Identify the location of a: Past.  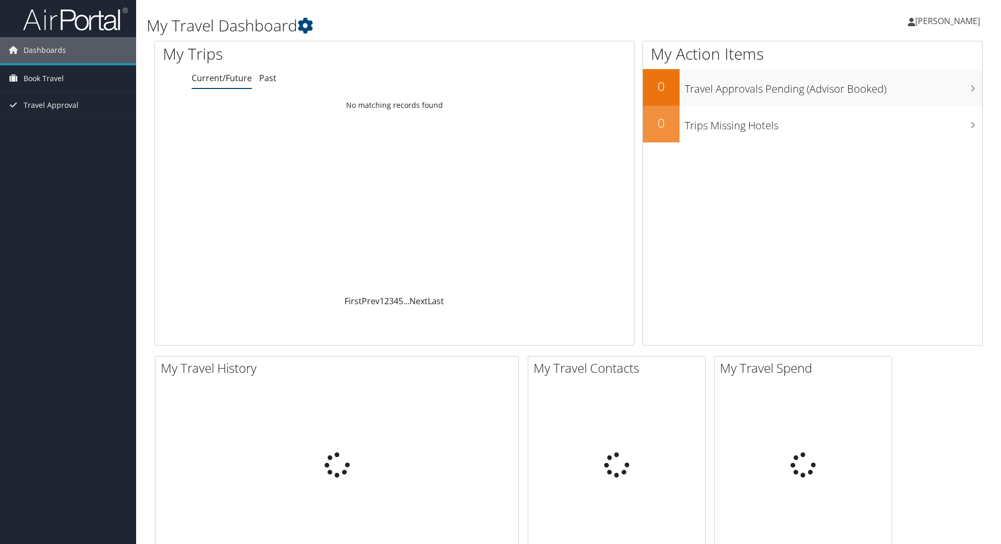
(267, 78).